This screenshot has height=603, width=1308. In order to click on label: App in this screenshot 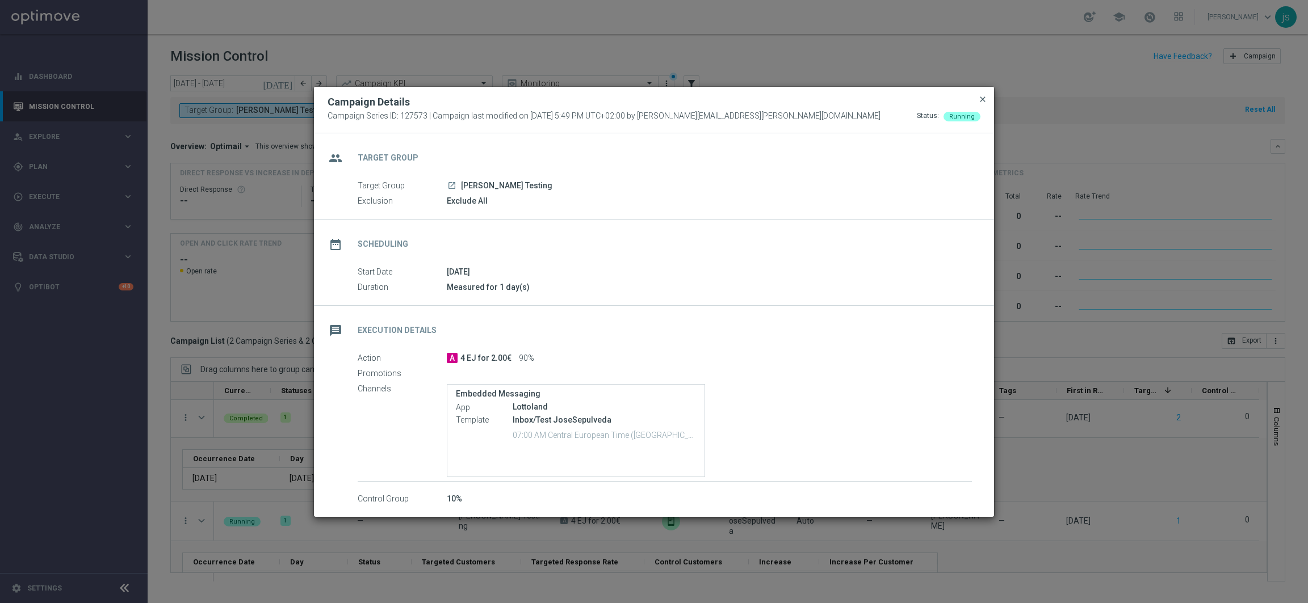, I will do `click(484, 408)`.